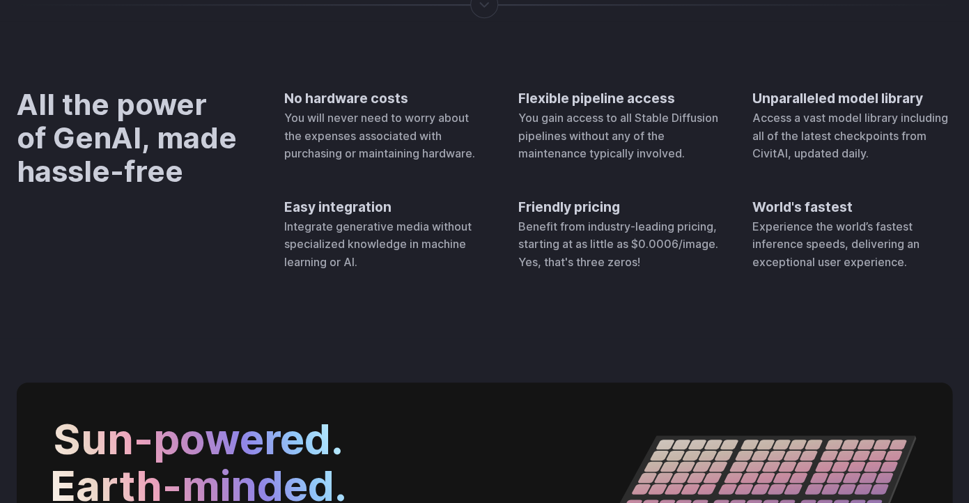  Describe the element at coordinates (378, 244) in the screenshot. I see `span: Integrate generative media without specialized knowledge in machine learning or AI.` at that location.